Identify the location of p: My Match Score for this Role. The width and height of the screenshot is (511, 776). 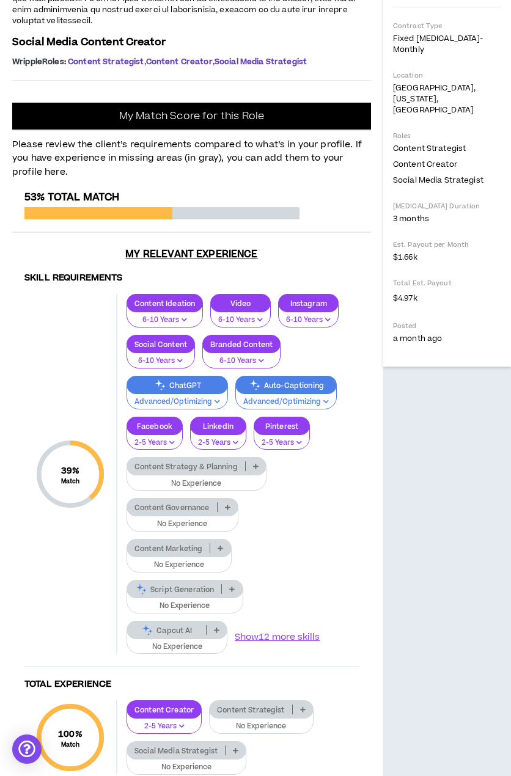
(191, 116).